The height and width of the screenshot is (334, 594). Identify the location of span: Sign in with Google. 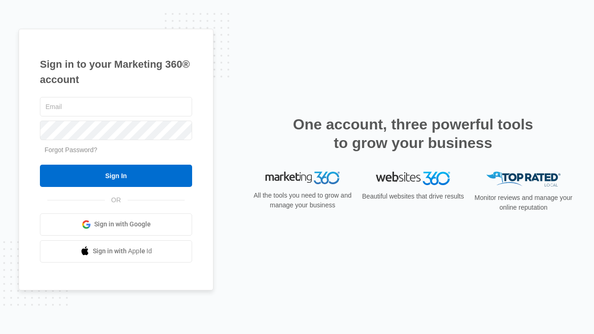
(122, 224).